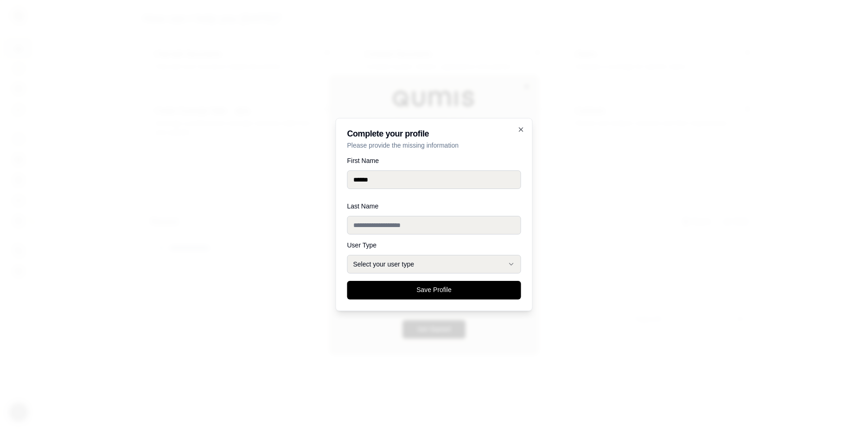 This screenshot has height=429, width=868. Describe the element at coordinates (434, 145) in the screenshot. I see `p: Please provide the missing information` at that location.